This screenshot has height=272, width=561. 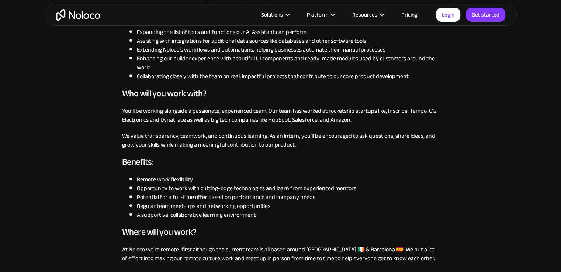 What do you see at coordinates (281, 115) in the screenshot?
I see `p: You’ll be working alongside a passionate, experienced team. Our team has worked at rocketship sta...` at bounding box center [281, 115].